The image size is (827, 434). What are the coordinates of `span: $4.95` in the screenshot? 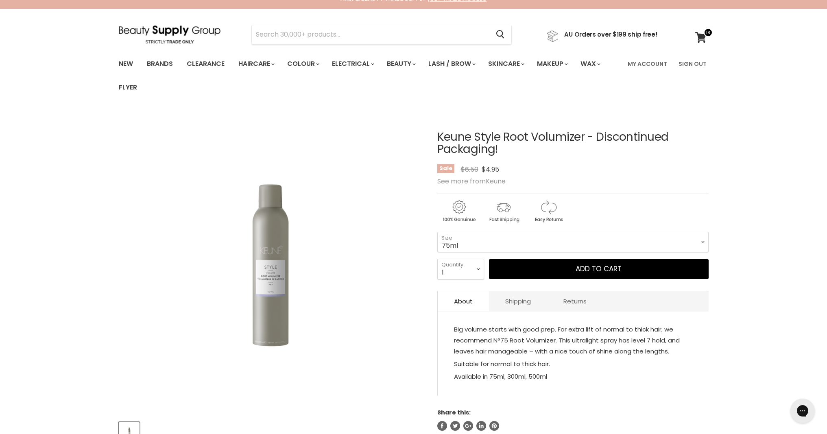 It's located at (490, 169).